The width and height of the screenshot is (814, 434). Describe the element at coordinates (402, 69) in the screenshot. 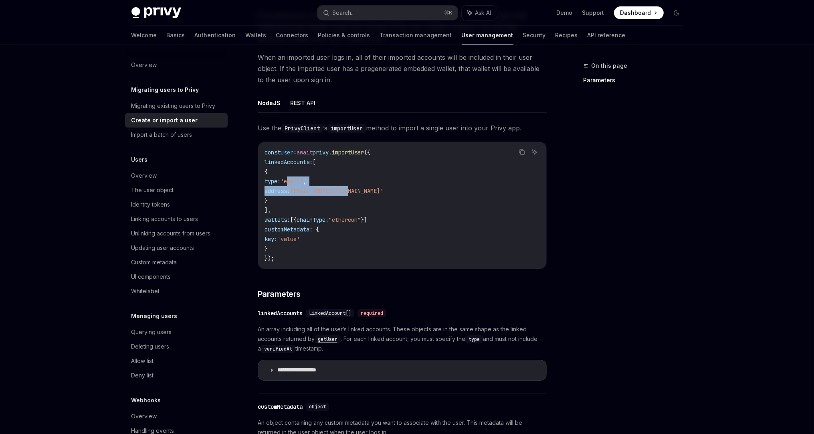

I see `span: When an imported user logs in, all of their imported accounts will be included in their user obje...` at that location.